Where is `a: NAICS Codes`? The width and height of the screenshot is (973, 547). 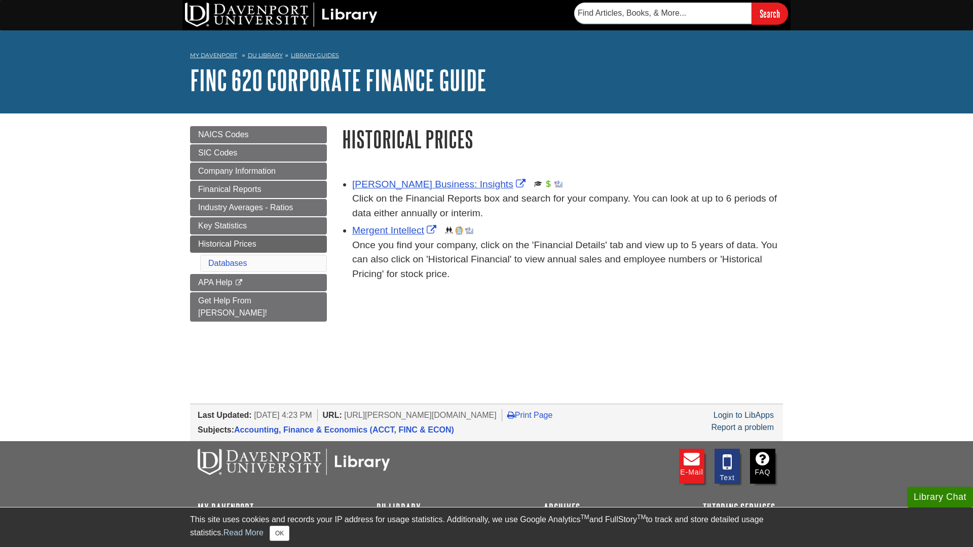
a: NAICS Codes is located at coordinates (258, 135).